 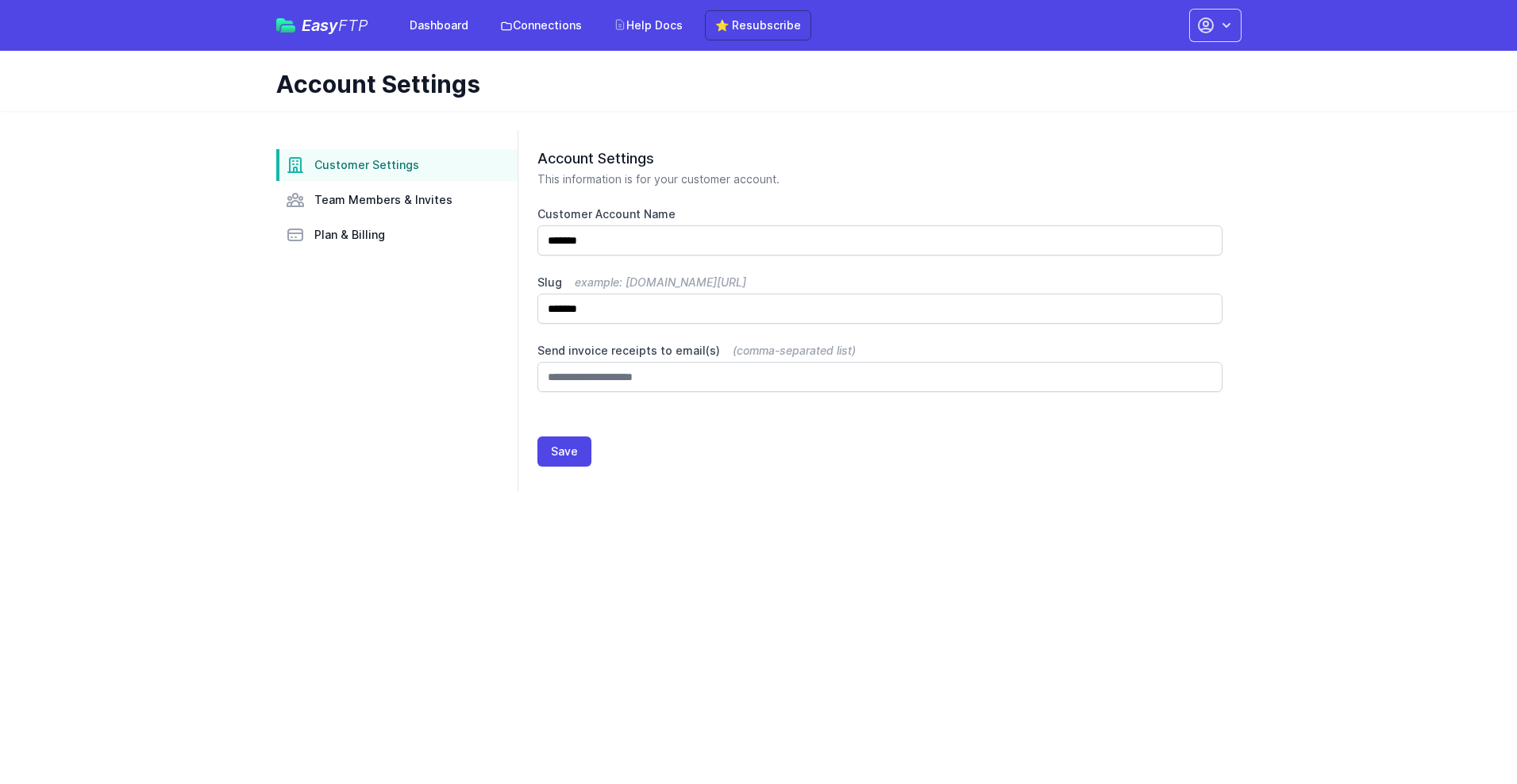 What do you see at coordinates (541, 26) in the screenshot?
I see `a: Connections` at bounding box center [541, 26].